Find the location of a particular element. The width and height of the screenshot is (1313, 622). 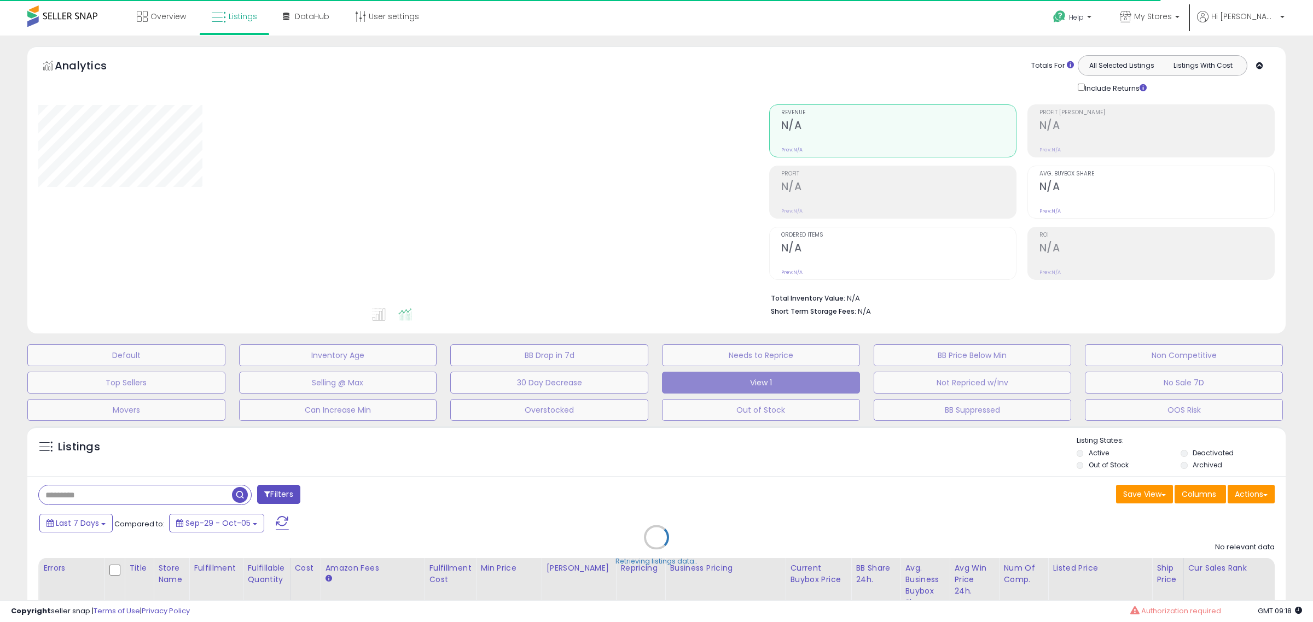

button: OOS Risk is located at coordinates (1184, 410).